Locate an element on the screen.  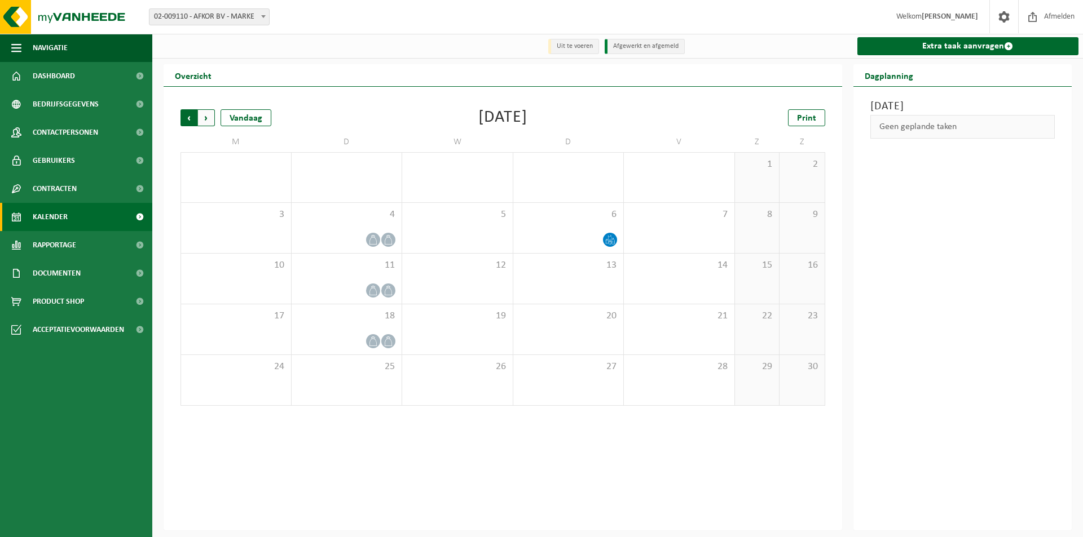
span: 28 is located at coordinates (679, 367).